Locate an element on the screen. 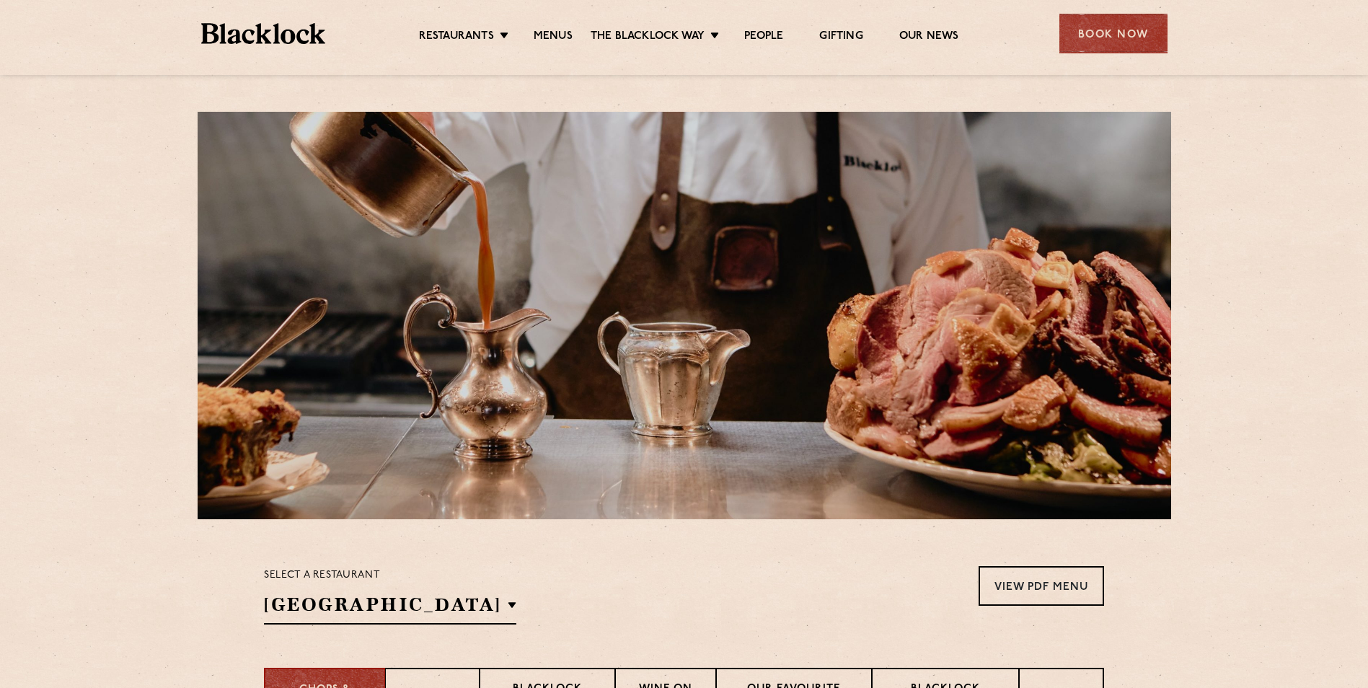 The height and width of the screenshot is (688, 1368). a: Menus is located at coordinates (553, 37).